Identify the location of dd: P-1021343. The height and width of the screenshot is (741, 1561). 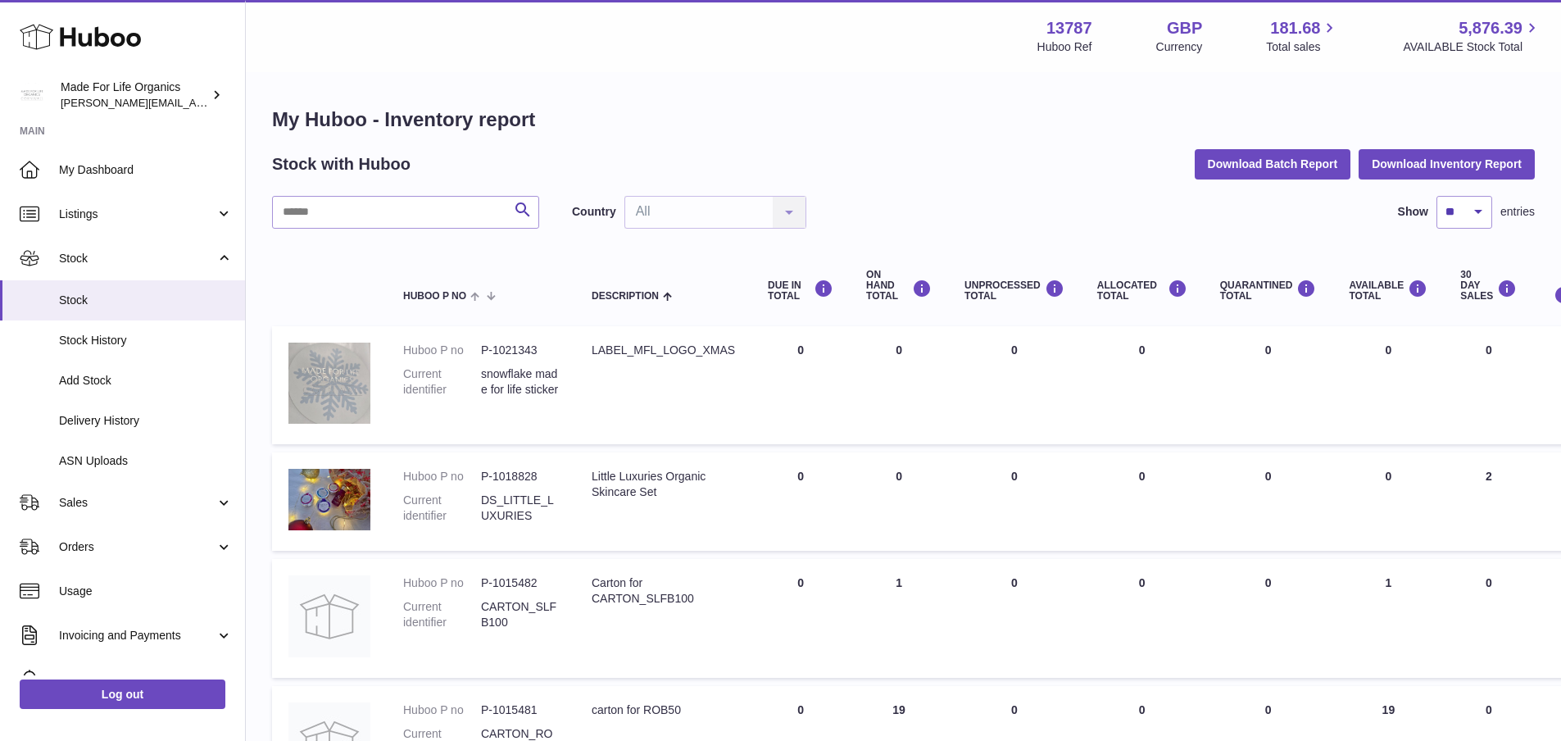
(519, 350).